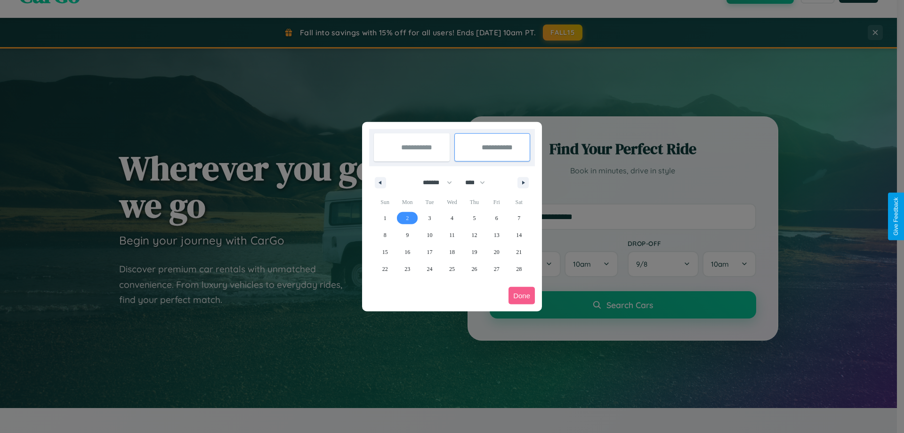 Image resolution: width=904 pixels, height=433 pixels. What do you see at coordinates (430, 269) in the screenshot?
I see `span: 24` at bounding box center [430, 269].